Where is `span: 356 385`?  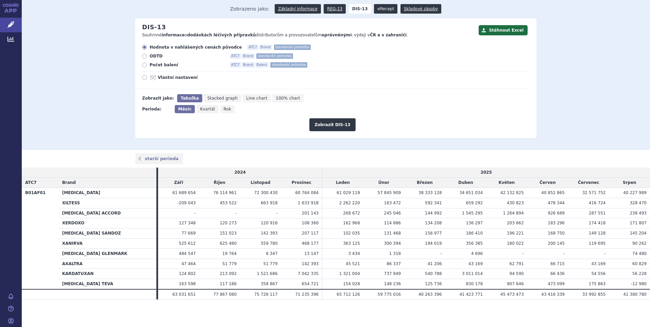
span: 356 385 is located at coordinates (474, 243).